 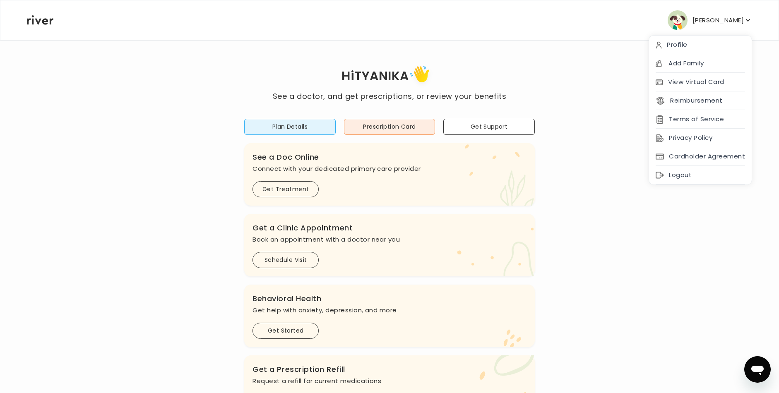 I want to click on div: View Virtual Card, so click(x=700, y=82).